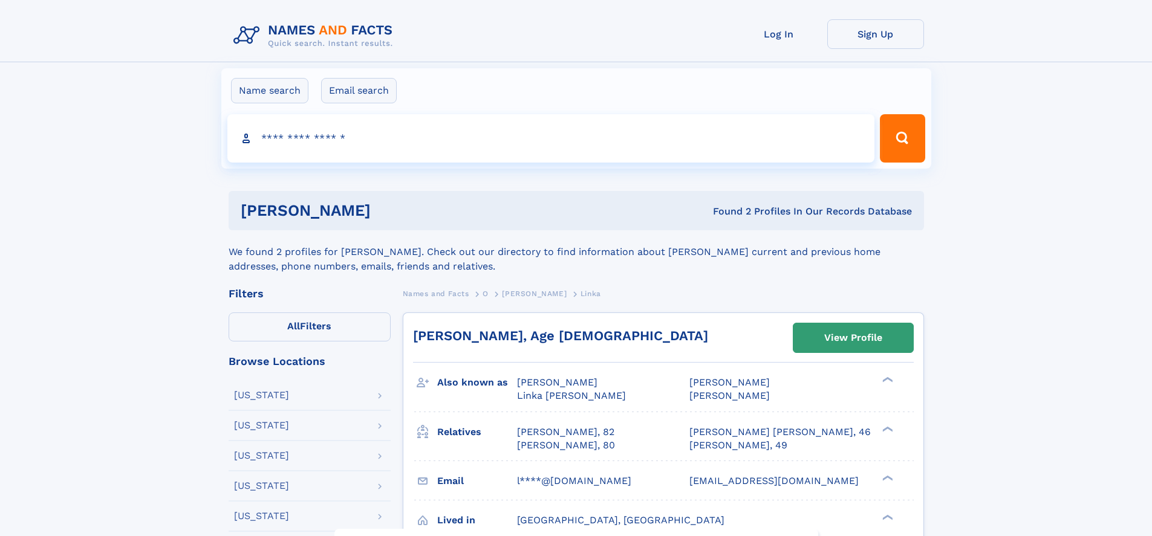 The width and height of the screenshot is (1152, 536). I want to click on div: Browse Locations, so click(310, 362).